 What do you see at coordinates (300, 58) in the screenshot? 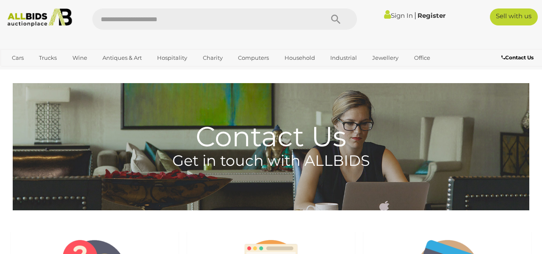
I see `a: Household` at bounding box center [300, 58].